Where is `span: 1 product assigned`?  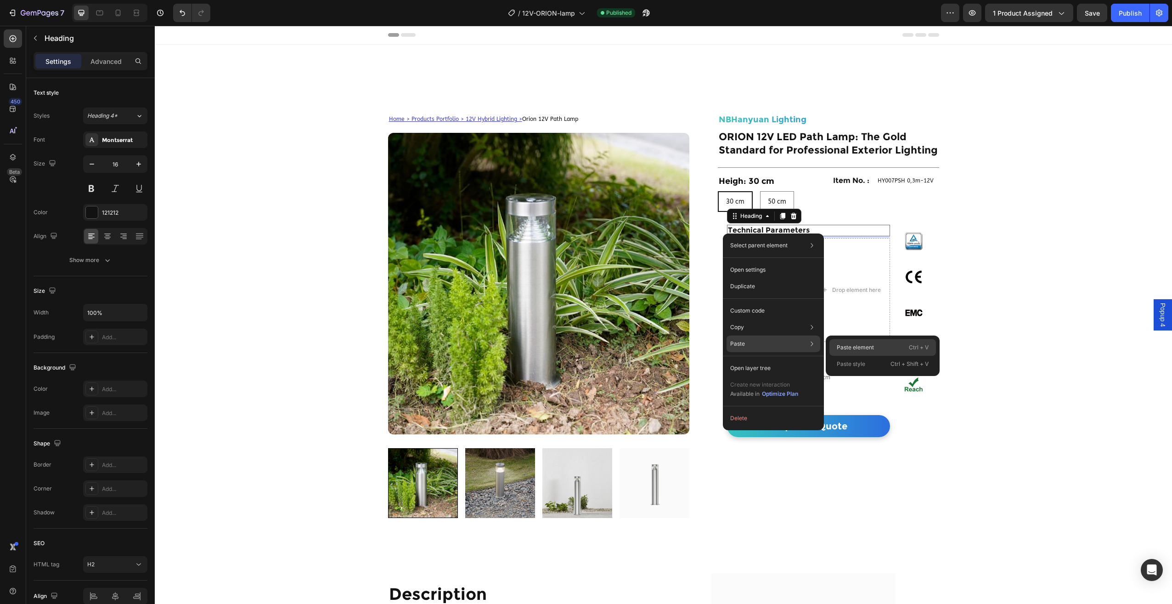 span: 1 product assigned is located at coordinates (1023, 13).